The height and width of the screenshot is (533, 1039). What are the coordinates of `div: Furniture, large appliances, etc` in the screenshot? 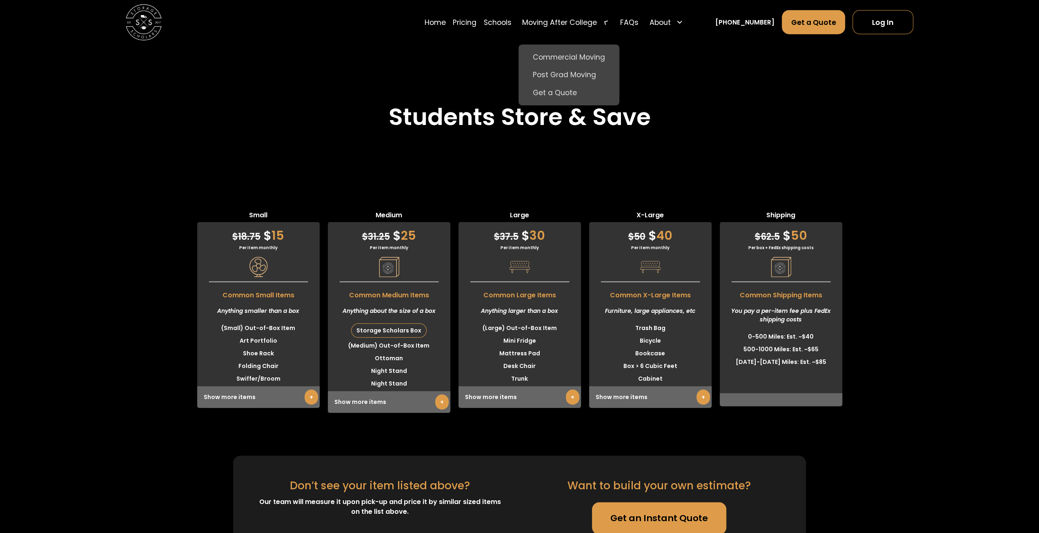 It's located at (650, 311).